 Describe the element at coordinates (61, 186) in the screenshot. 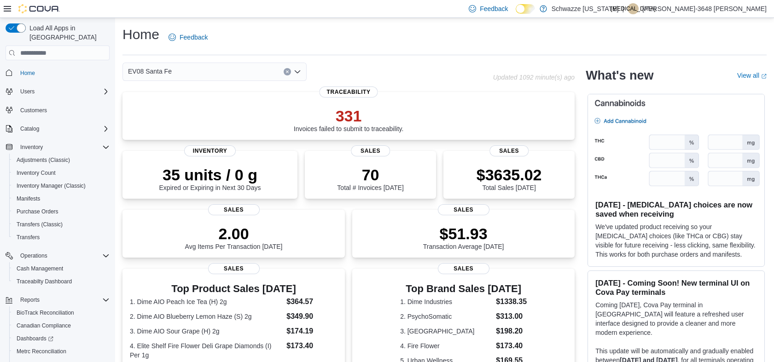

I see `button: Inventory Manager (Classic)` at that location.